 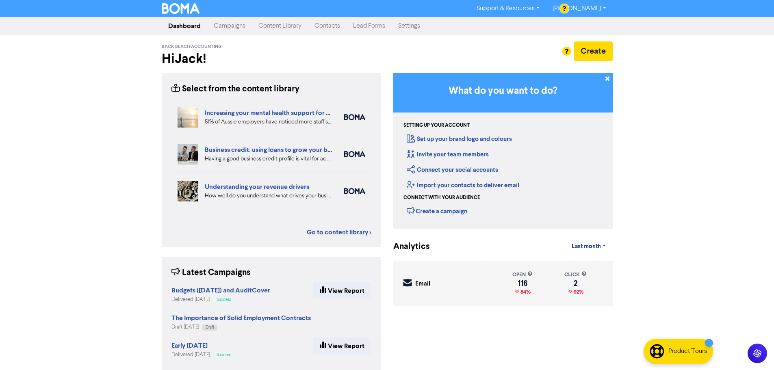 What do you see at coordinates (522, 275) in the screenshot?
I see `div: open` at bounding box center [522, 275].